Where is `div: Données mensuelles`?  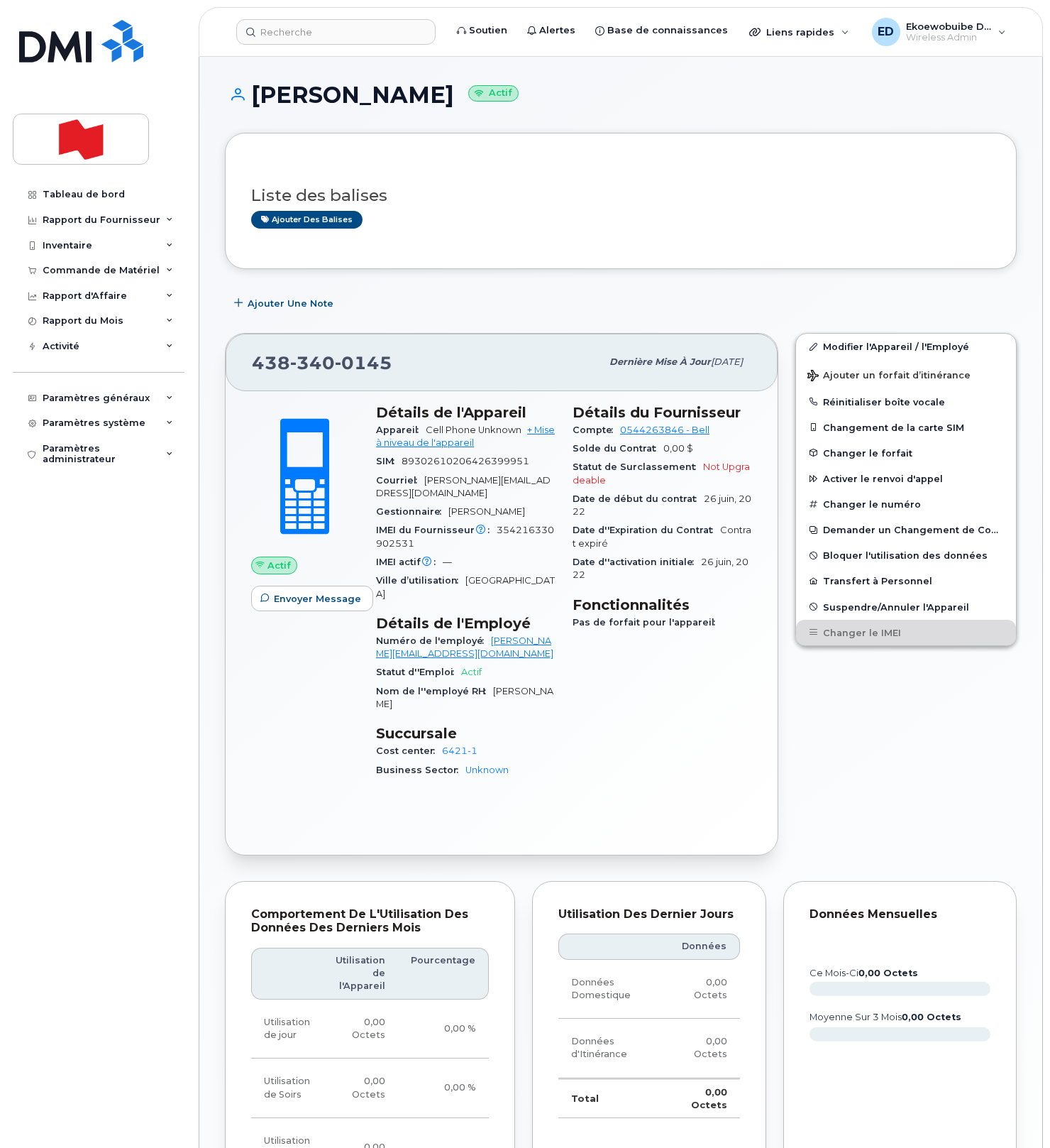 div: Données mensuelles is located at coordinates (900, 914).